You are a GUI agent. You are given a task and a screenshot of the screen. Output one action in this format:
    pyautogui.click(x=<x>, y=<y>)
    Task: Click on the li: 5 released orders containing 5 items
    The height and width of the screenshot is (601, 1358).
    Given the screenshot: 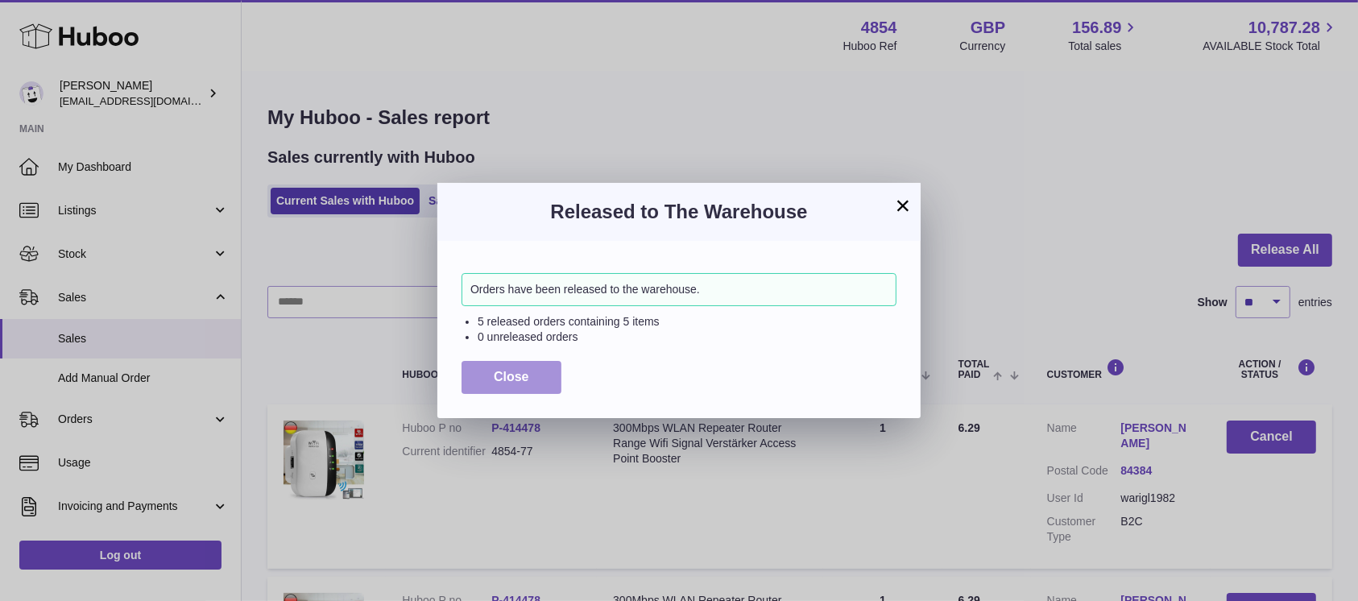 What is the action you would take?
    pyautogui.click(x=687, y=321)
    